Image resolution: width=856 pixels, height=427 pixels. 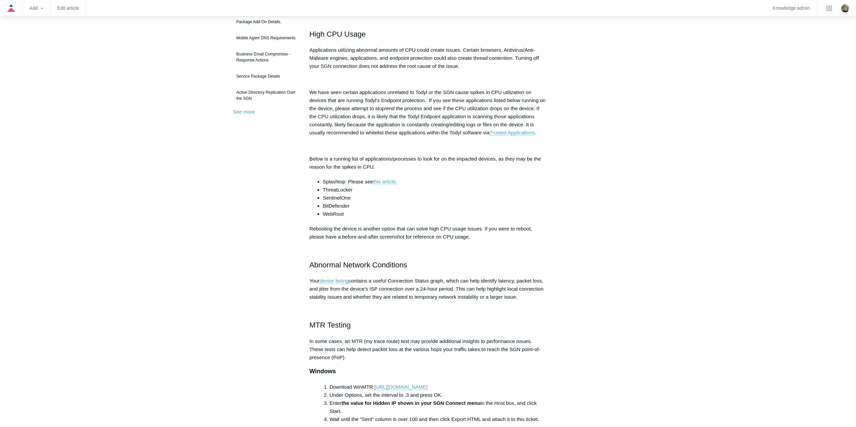 What do you see at coordinates (428, 163) in the screenshot?
I see `p: Below is a running list of applications/processes to look for on the impacted devices, as they ma...` at bounding box center [428, 163].